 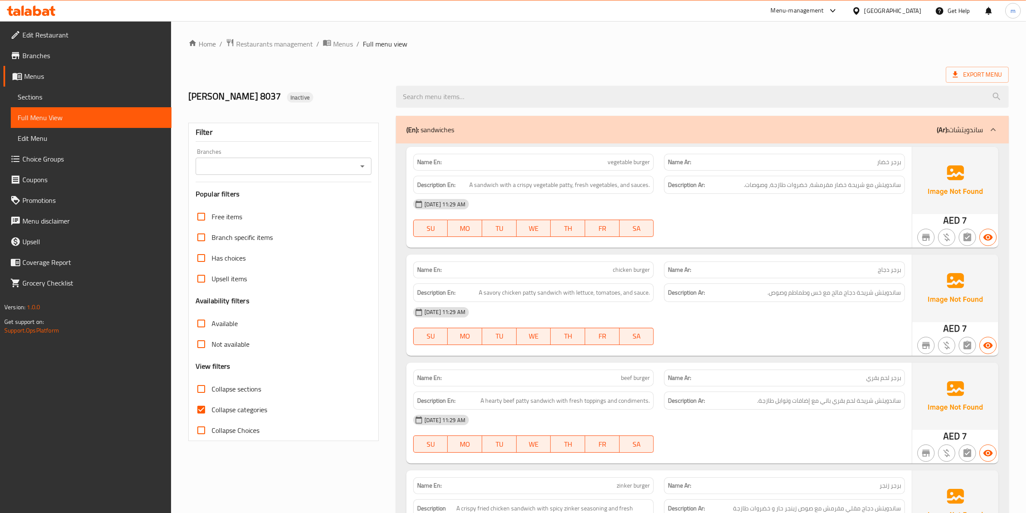 What do you see at coordinates (227, 217) in the screenshot?
I see `span: Free items` at bounding box center [227, 217].